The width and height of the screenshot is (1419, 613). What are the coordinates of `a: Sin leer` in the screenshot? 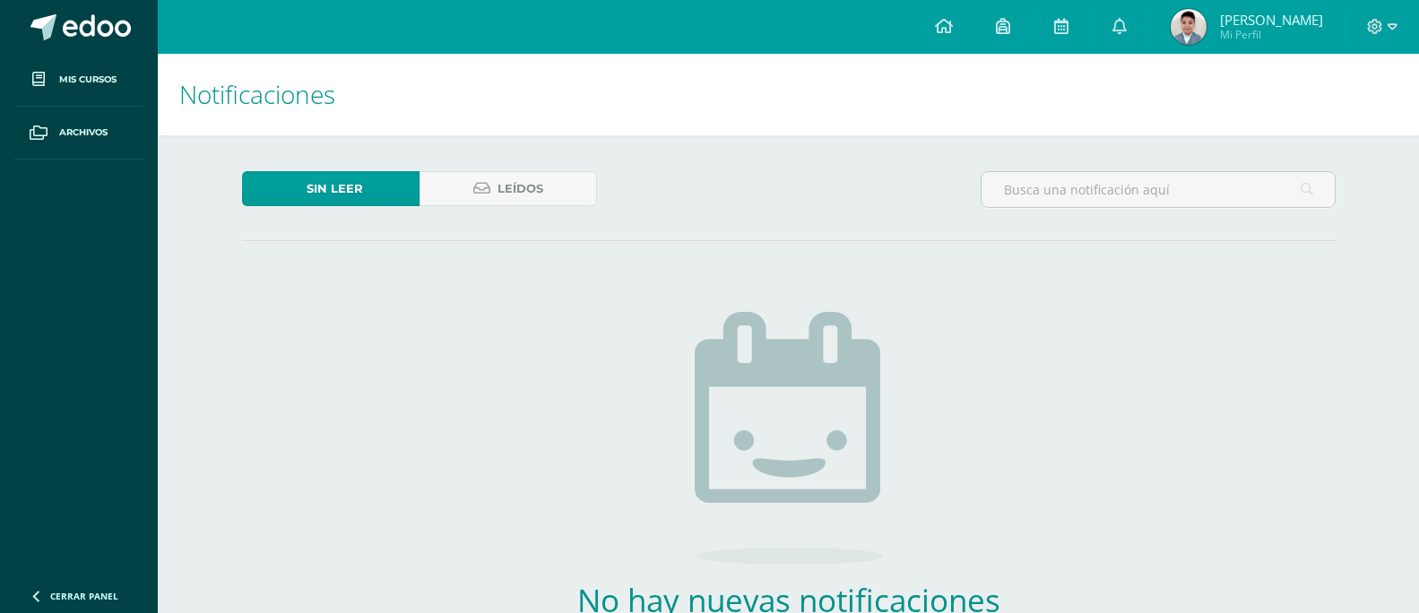 It's located at (331, 188).